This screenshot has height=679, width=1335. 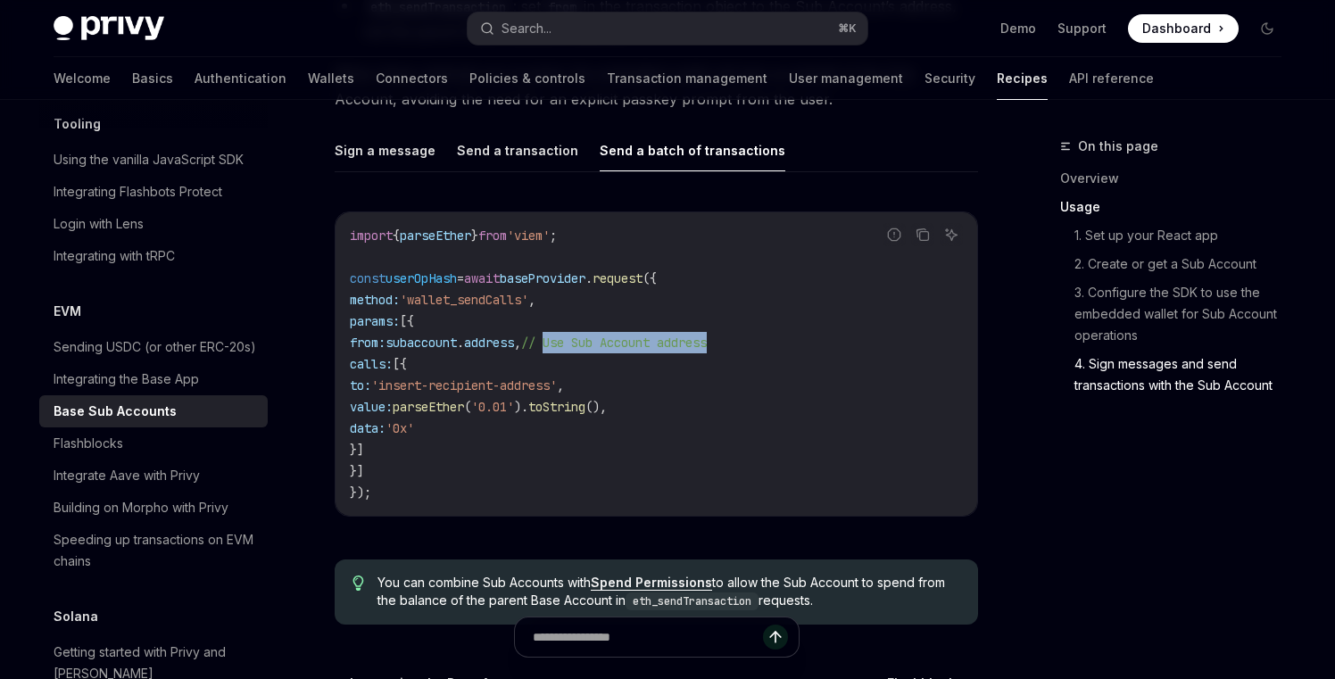 I want to click on h5: Solana, so click(x=76, y=617).